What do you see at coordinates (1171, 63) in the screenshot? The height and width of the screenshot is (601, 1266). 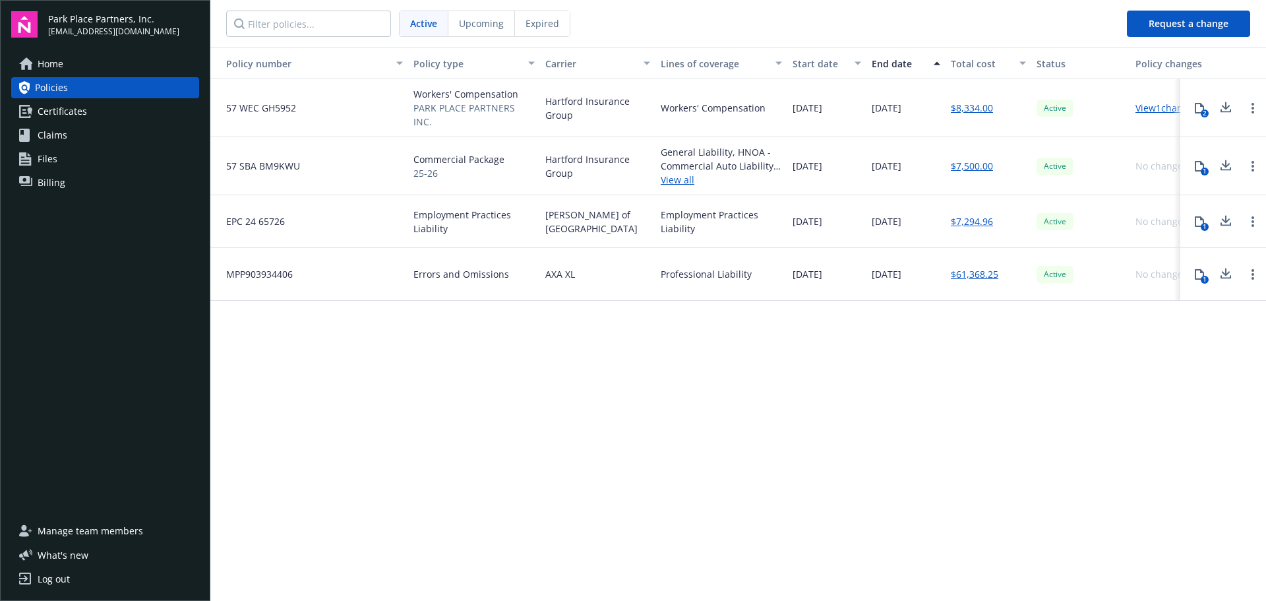 I see `button: Policy changes` at bounding box center [1171, 63].